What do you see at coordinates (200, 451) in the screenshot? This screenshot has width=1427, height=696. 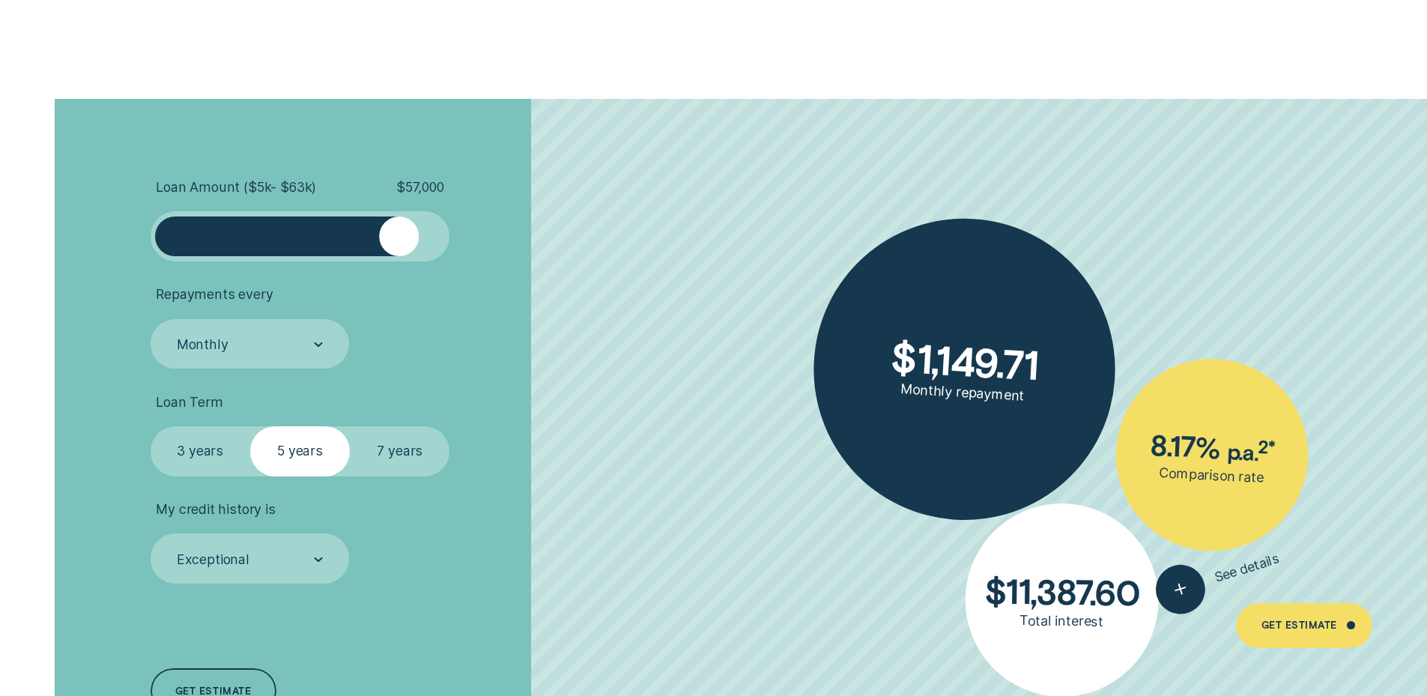 I see `label: 3 years` at bounding box center [200, 451].